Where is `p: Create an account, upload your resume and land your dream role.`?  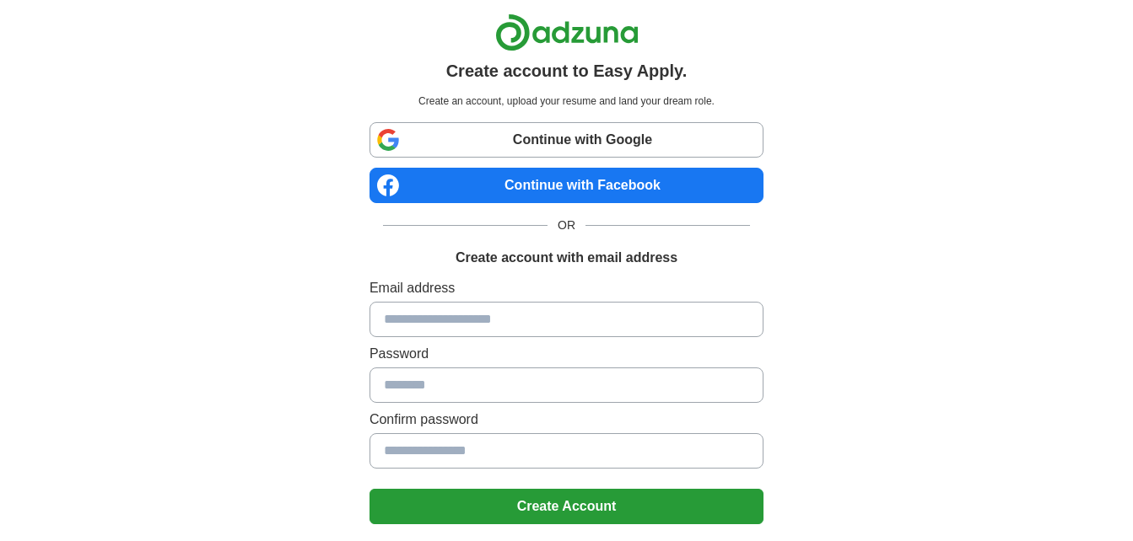 p: Create an account, upload your resume and land your dream role. is located at coordinates (566, 101).